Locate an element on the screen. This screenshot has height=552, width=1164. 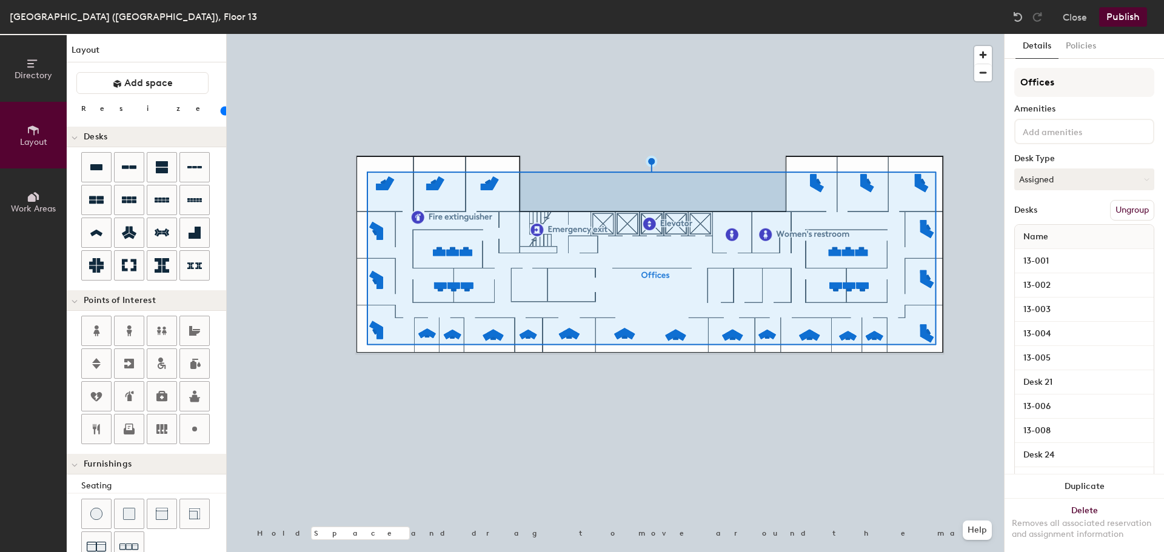
button: Couch (middle) is located at coordinates (162, 514).